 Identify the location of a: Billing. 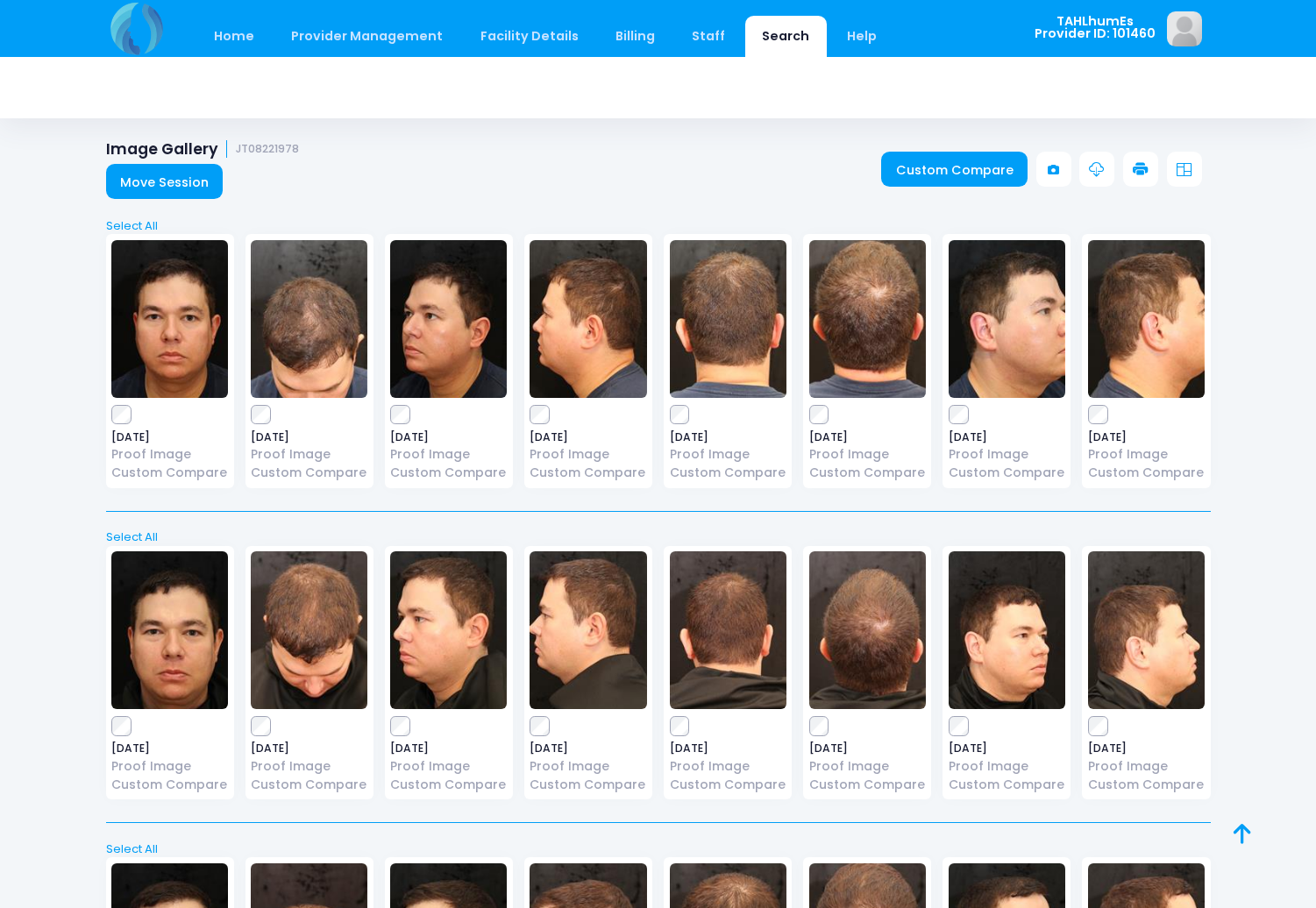
(635, 36).